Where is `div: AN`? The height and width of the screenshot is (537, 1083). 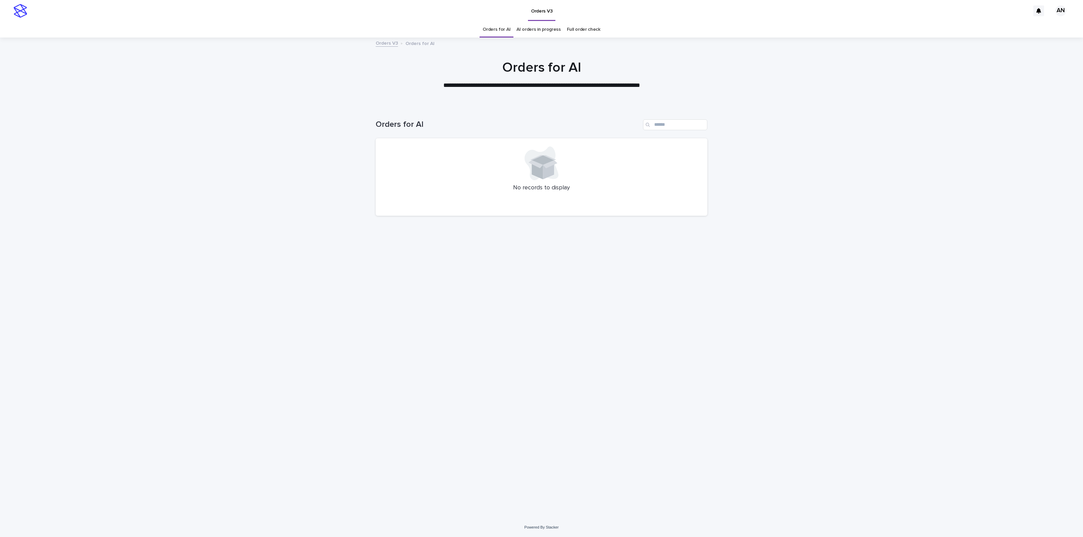 div: AN is located at coordinates (1060, 11).